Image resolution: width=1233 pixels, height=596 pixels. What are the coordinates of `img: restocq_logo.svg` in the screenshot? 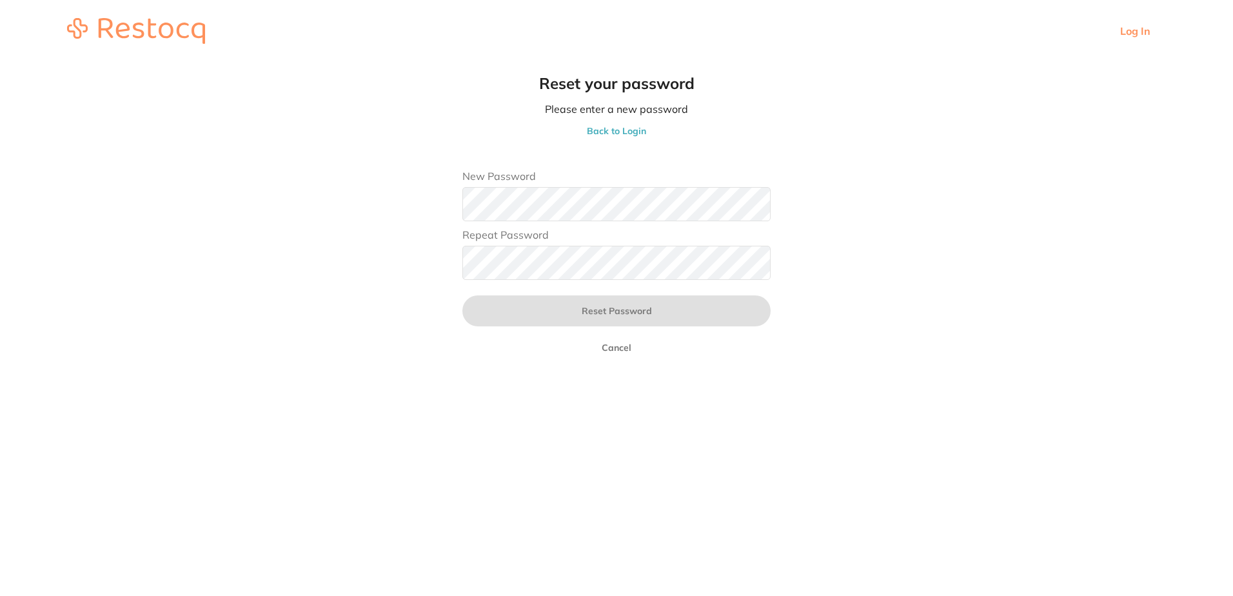 It's located at (136, 31).